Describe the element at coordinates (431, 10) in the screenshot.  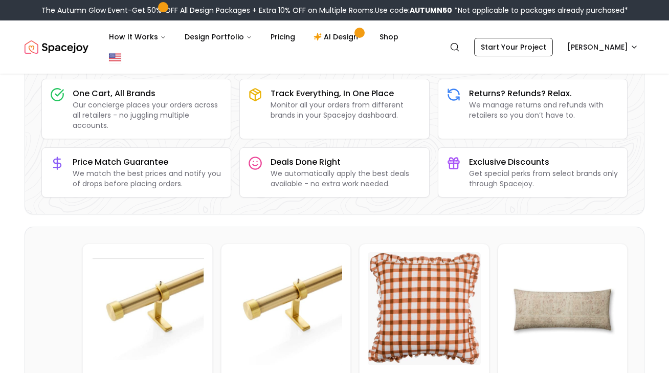
I see `b: AUTUMN50` at that location.